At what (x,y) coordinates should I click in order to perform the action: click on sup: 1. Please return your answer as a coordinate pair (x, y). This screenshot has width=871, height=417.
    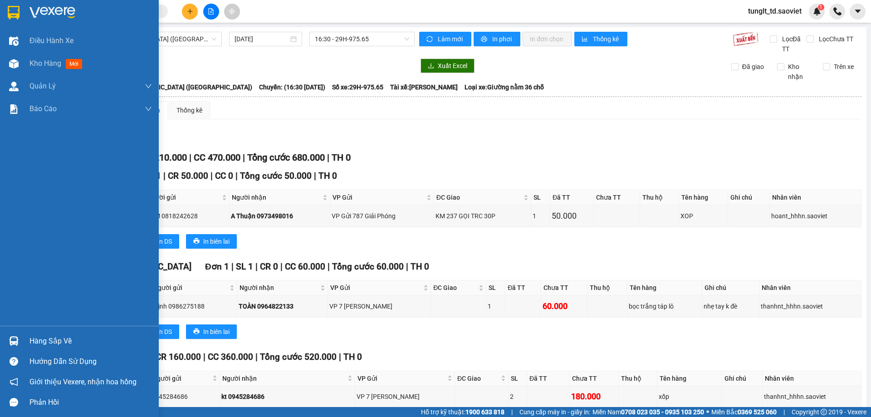
    Looking at the image, I should click on (821, 7).